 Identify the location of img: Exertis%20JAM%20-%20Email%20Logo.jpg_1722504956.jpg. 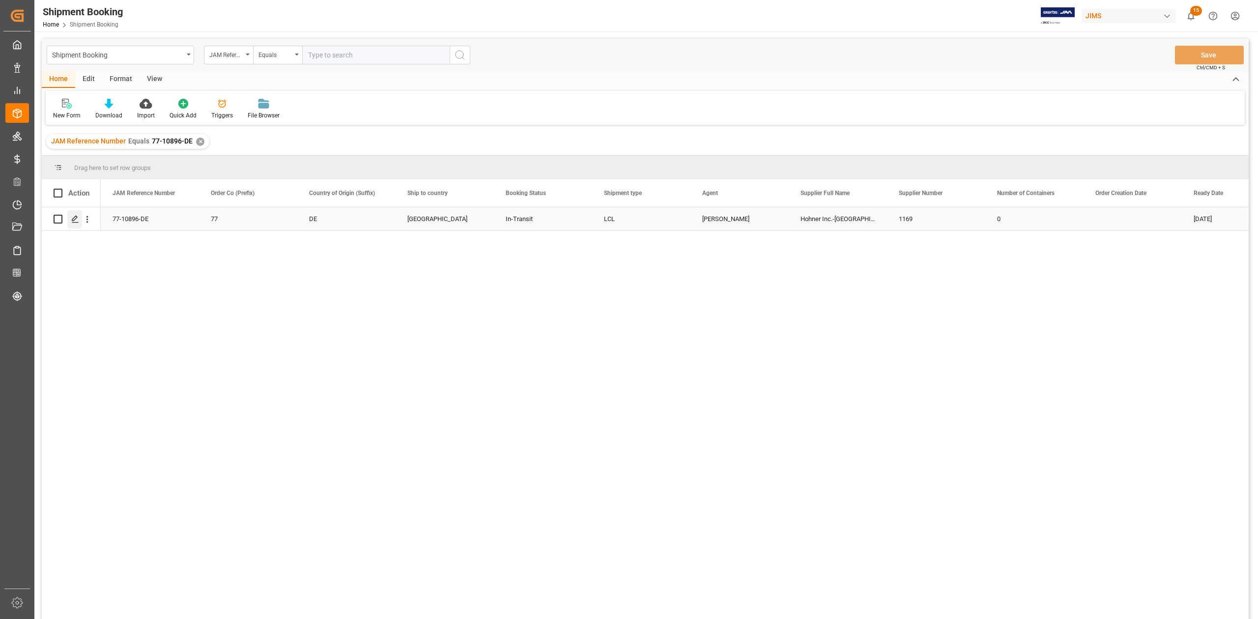
(1058, 16).